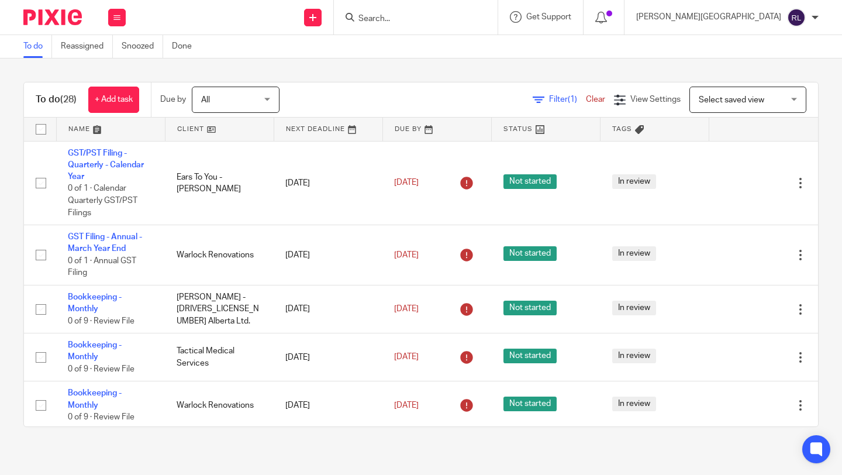 The image size is (842, 475). I want to click on a: GST/PST Filing - Quarterly - Calendar Year, so click(106, 165).